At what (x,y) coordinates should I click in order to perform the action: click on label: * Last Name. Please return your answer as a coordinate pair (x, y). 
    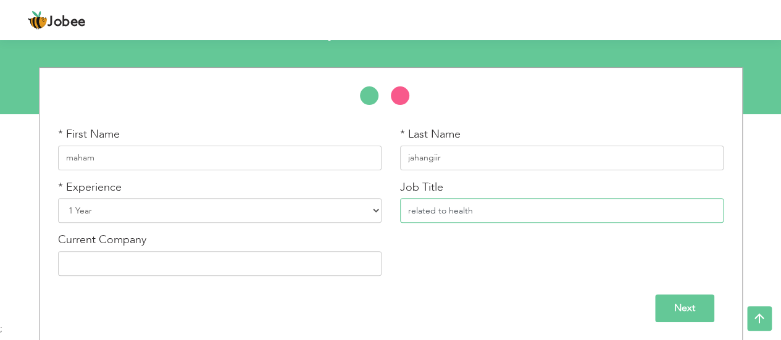
    Looking at the image, I should click on (430, 135).